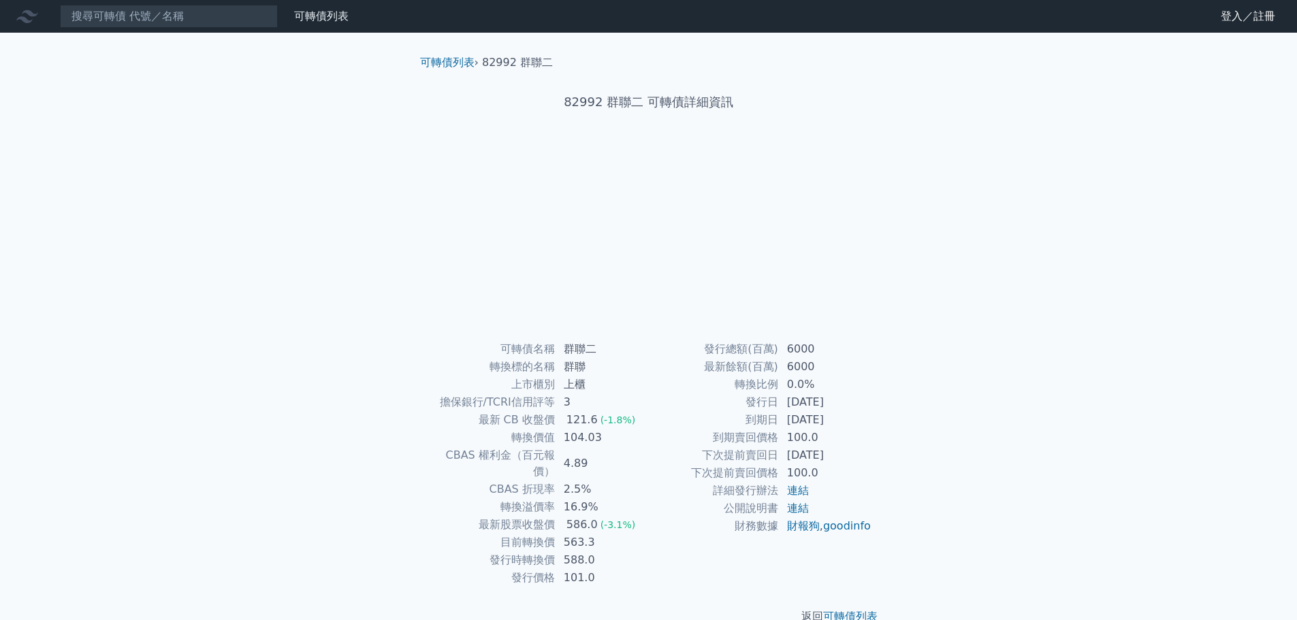  Describe the element at coordinates (490, 561) in the screenshot. I see `td: 發行時轉換價` at that location.